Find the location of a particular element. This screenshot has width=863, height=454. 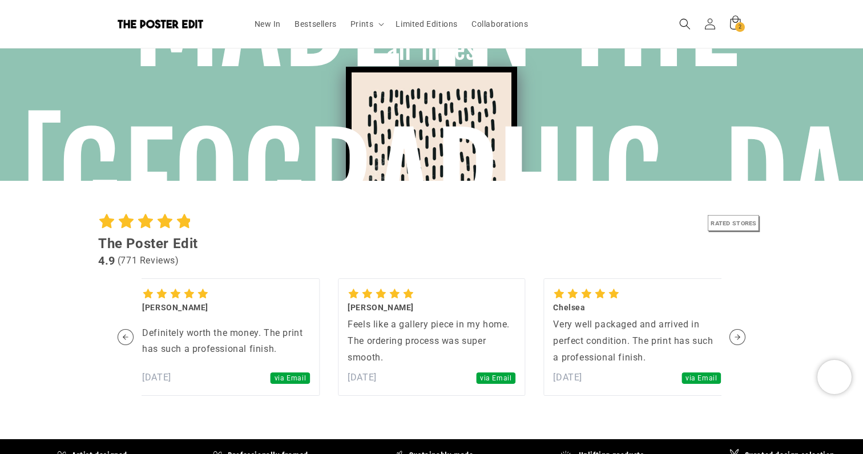

a: Collaborations is located at coordinates (499, 24).